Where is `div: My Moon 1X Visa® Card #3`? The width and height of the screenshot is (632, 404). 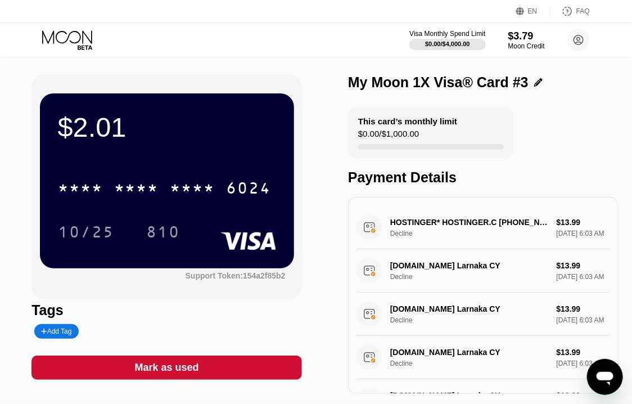
div: My Moon 1X Visa® Card #3 is located at coordinates (438, 82).